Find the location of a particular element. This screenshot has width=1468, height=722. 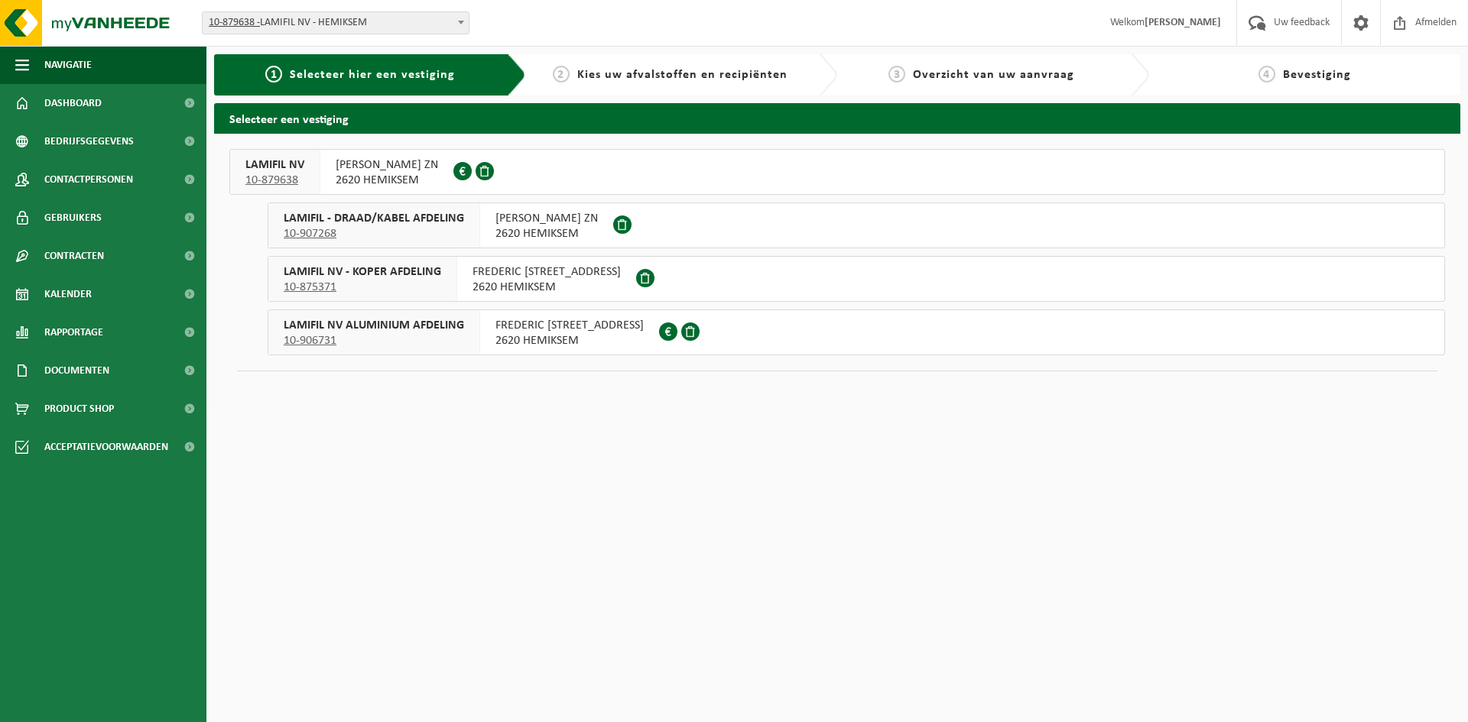

tcxspan: Call 10-879638 via 3CX is located at coordinates (271, 180).